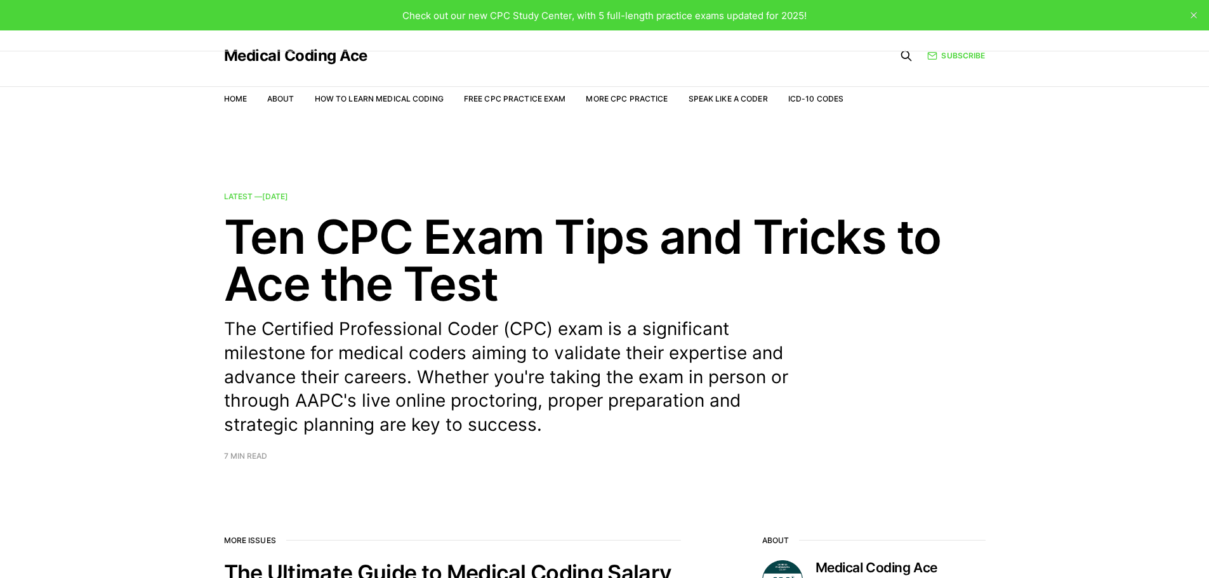 The image size is (1209, 578). What do you see at coordinates (955, 55) in the screenshot?
I see `a: Subscribe` at bounding box center [955, 55].